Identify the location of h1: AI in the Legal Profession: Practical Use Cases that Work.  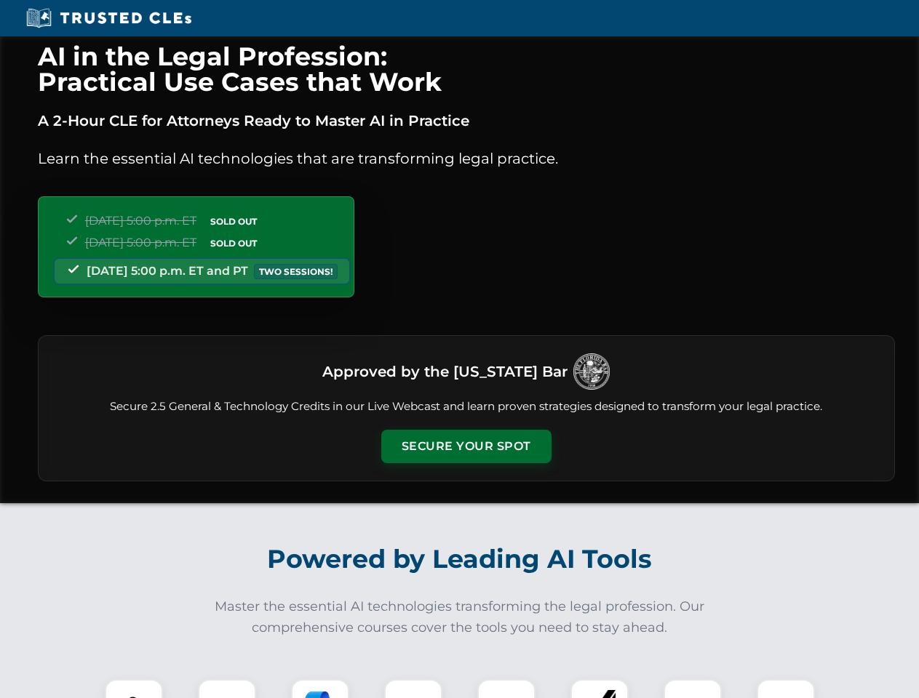
(466, 69).